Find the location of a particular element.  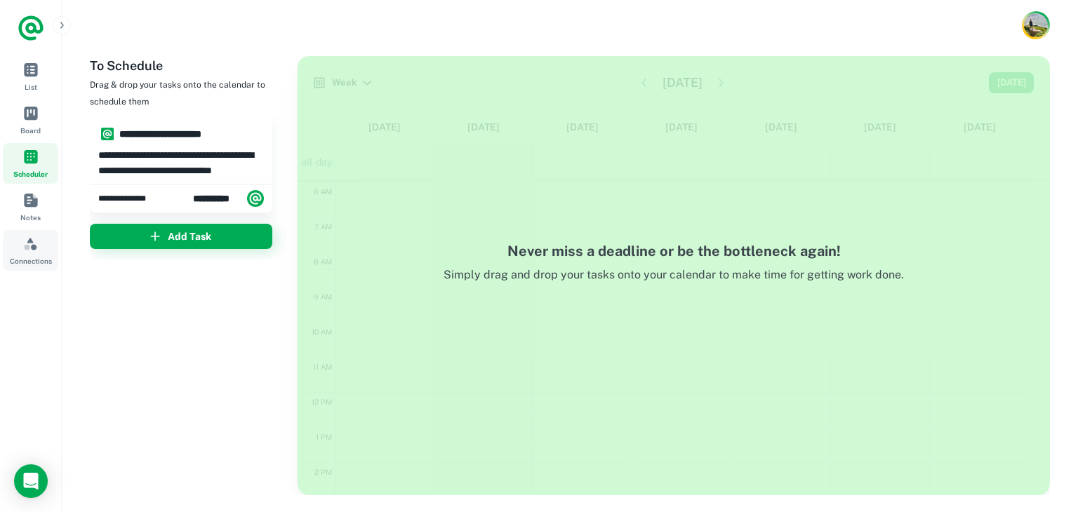

a: Logo is located at coordinates (31, 28).